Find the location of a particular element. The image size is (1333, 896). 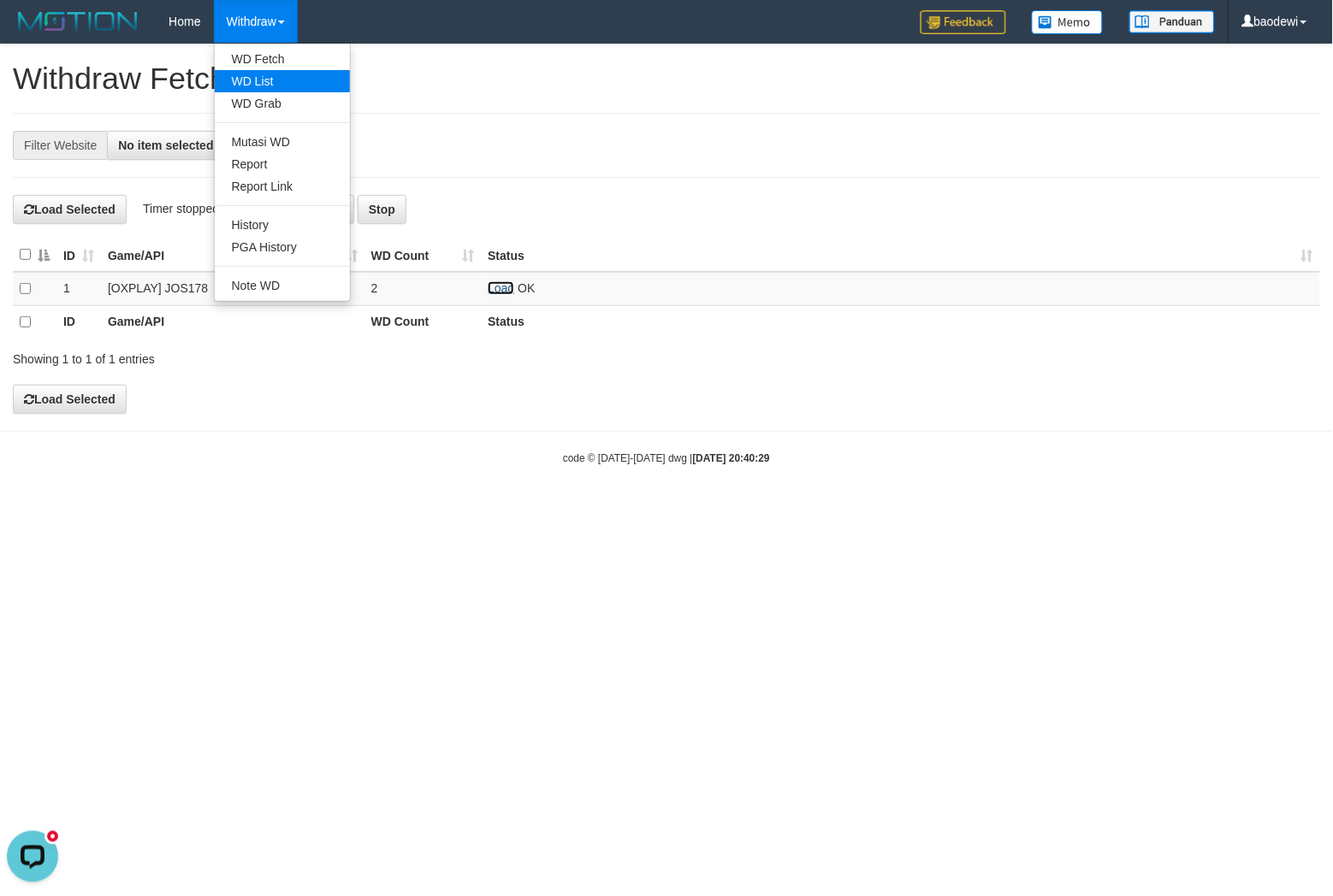

img: Feedback.jpg is located at coordinates (963, 22).